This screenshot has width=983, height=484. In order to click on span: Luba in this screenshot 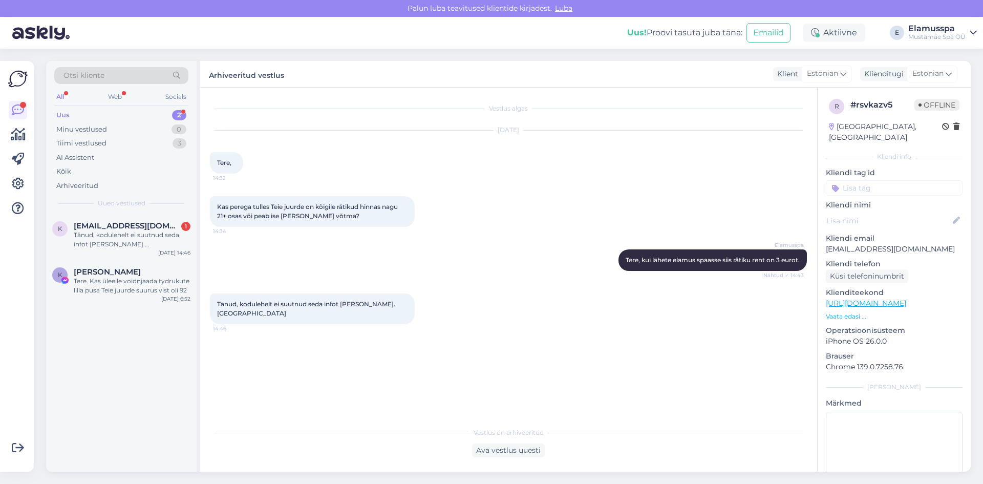, I will do `click(564, 8)`.